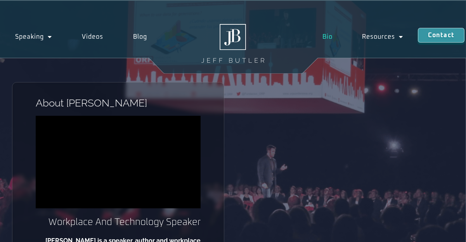 Image resolution: width=466 pixels, height=242 pixels. Describe the element at coordinates (327, 37) in the screenshot. I see `a: Bio` at that location.